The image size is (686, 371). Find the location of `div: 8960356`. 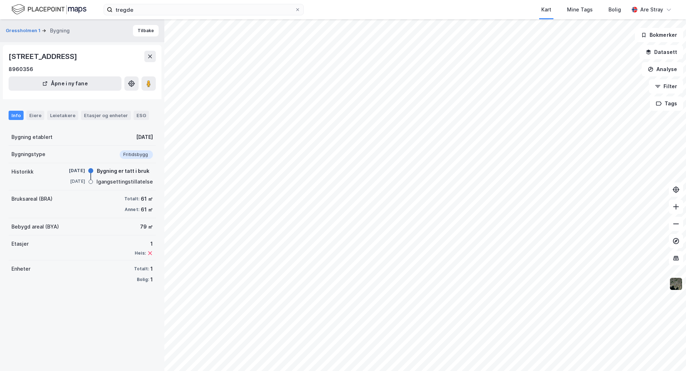

div: 8960356 is located at coordinates (21, 69).